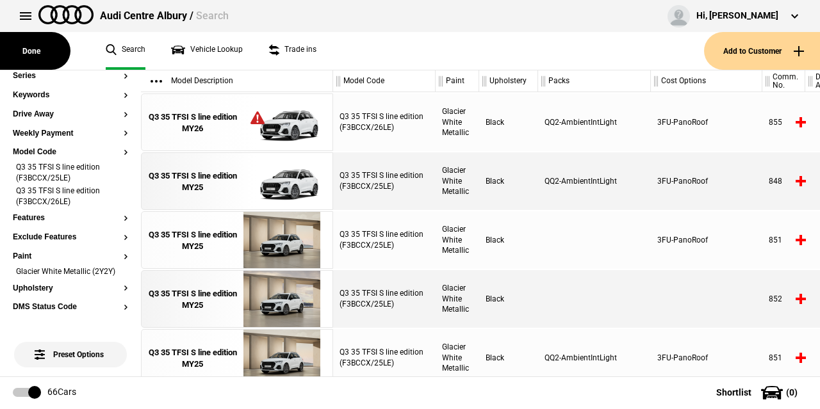 The width and height of the screenshot is (820, 409). Describe the element at coordinates (758, 393) in the screenshot. I see `button: Shortlist(0)` at that location.